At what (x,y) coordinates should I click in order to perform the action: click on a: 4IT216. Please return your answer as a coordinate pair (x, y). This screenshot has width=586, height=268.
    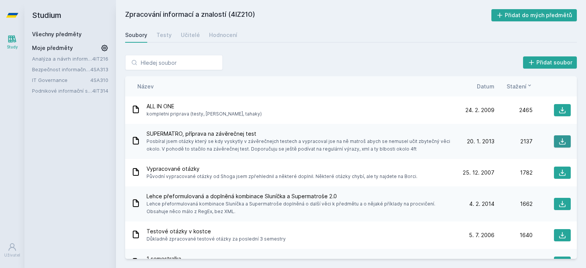
    Looking at the image, I should click on (100, 59).